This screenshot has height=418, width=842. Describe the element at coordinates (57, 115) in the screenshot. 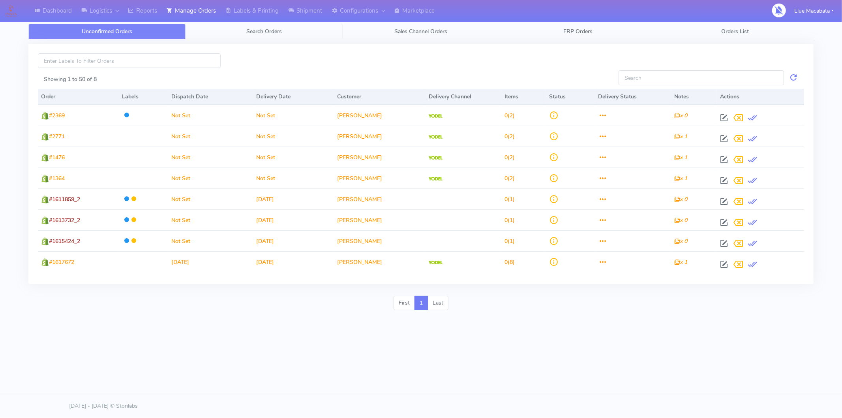

I see `span: #2369` at that location.